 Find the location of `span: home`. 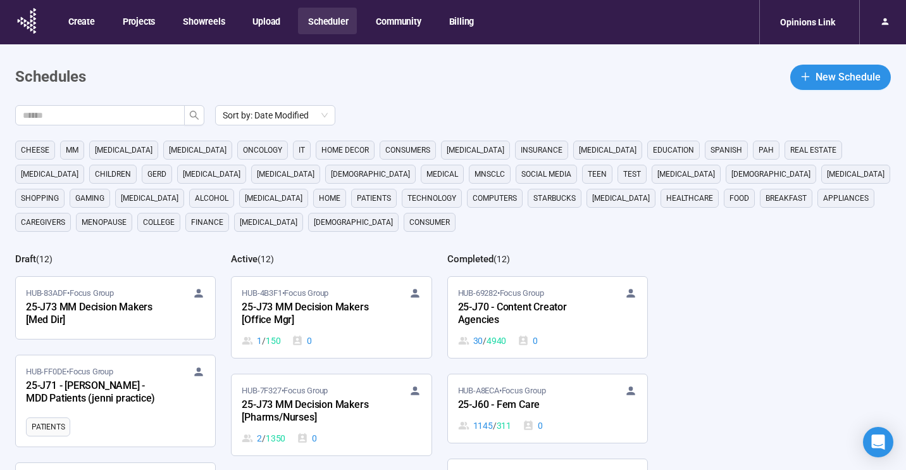

span: home is located at coordinates (330, 198).